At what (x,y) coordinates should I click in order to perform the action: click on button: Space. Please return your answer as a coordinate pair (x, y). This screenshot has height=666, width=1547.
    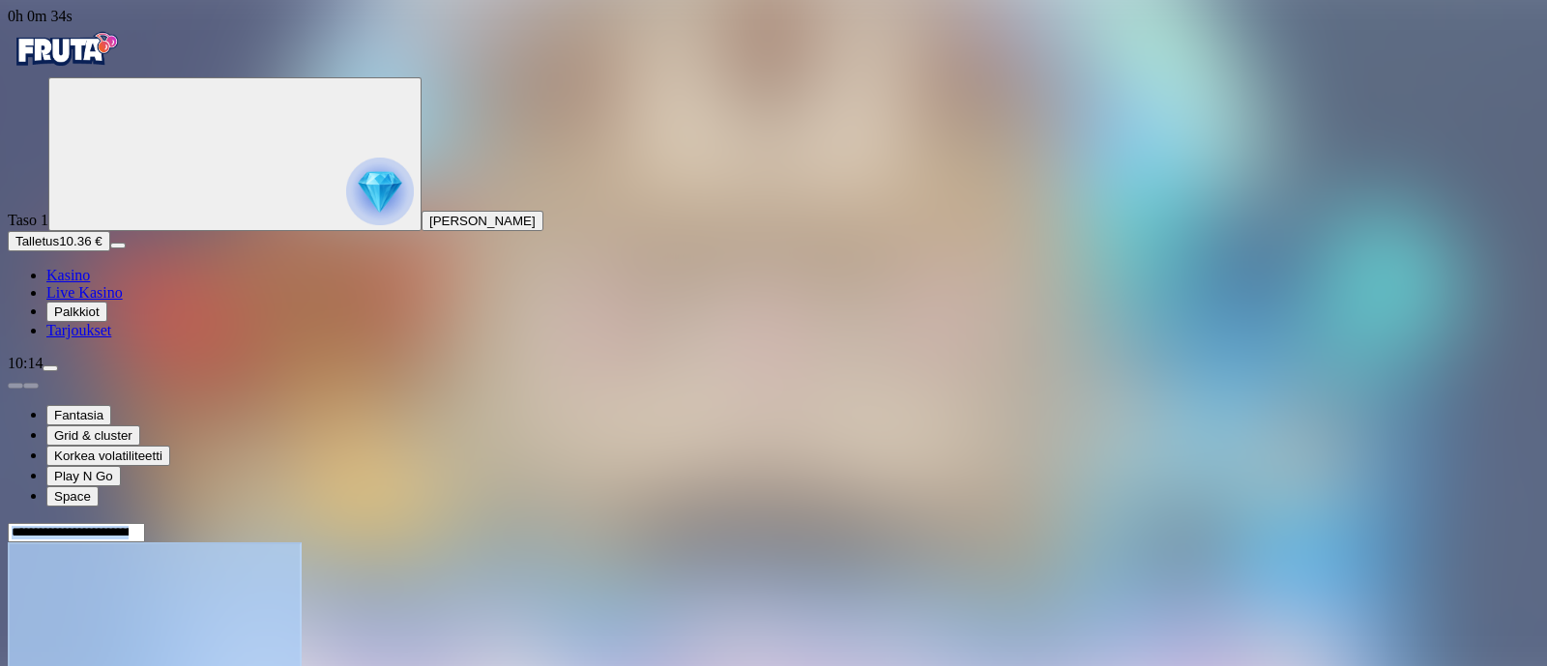
    Looking at the image, I should click on (73, 496).